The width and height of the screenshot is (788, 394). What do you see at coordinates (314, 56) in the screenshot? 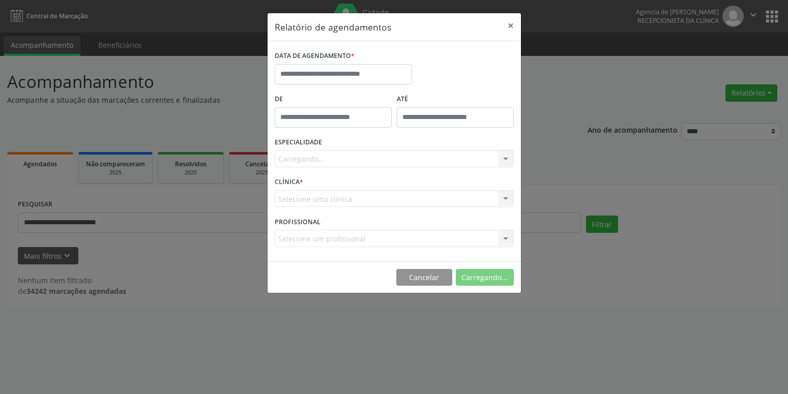
I see `label: DATA DE AGENDAMENTO` at bounding box center [314, 56].